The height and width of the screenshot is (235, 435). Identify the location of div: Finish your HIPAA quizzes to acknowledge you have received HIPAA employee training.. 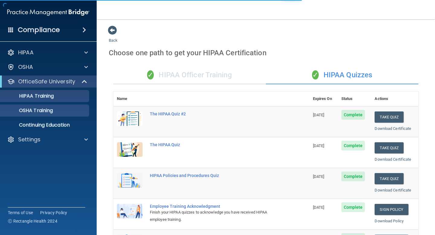
(215, 216).